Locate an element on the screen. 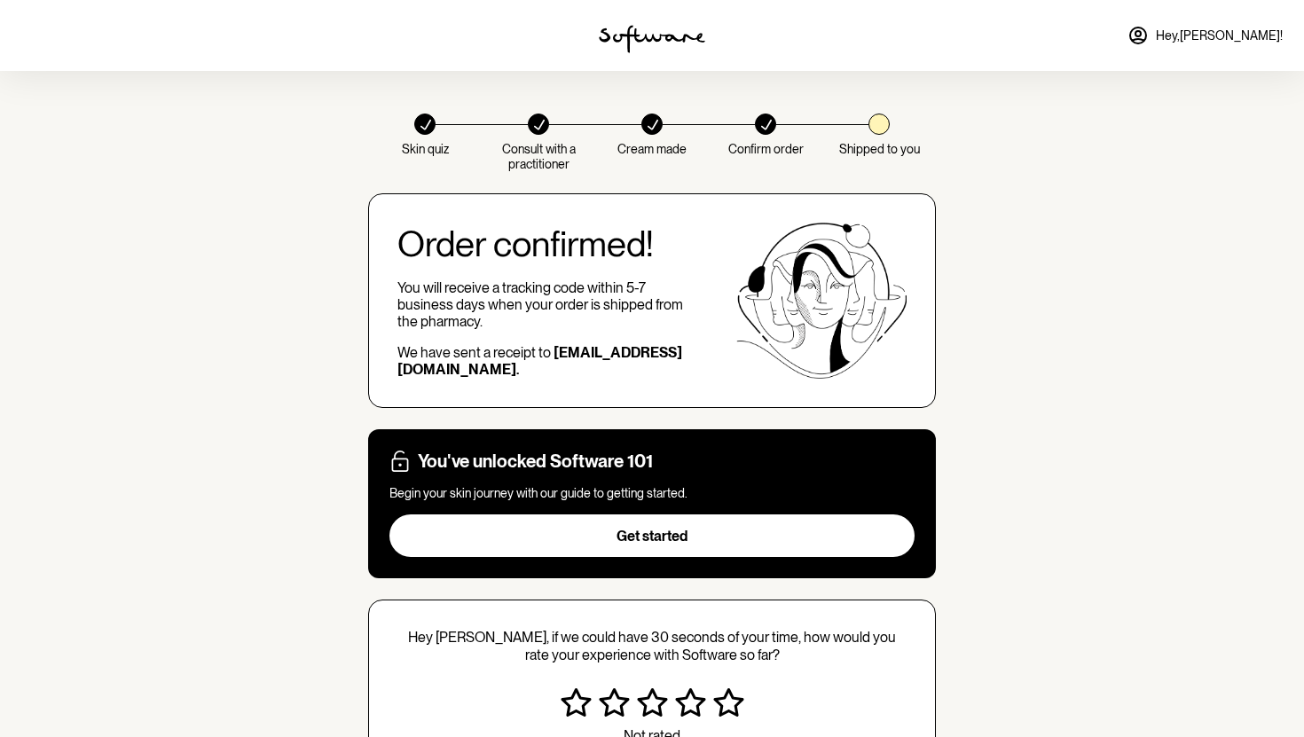 Image resolution: width=1304 pixels, height=737 pixels. span: Get started is located at coordinates (652, 536).